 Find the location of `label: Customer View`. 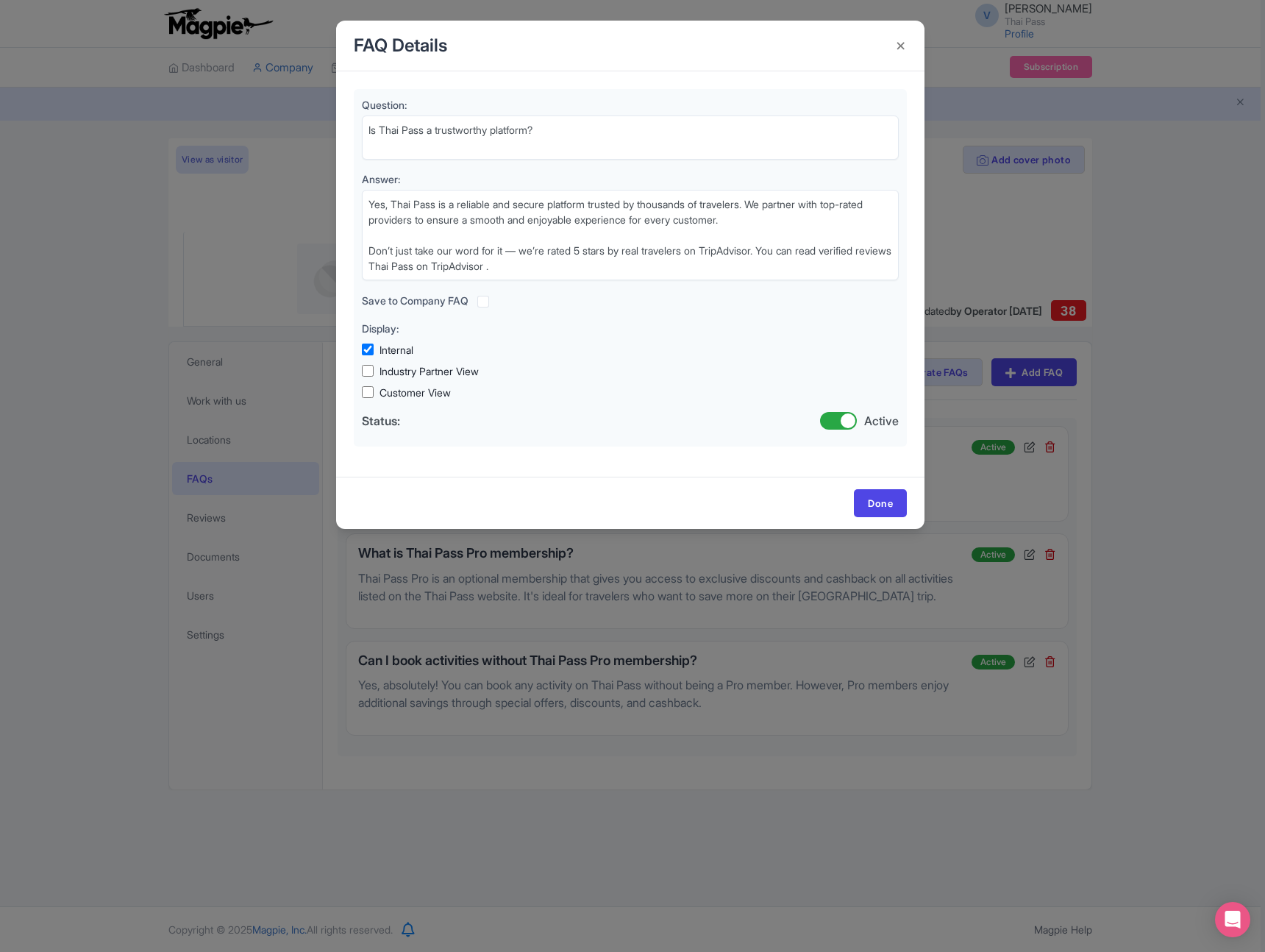

label: Customer View is located at coordinates (415, 392).